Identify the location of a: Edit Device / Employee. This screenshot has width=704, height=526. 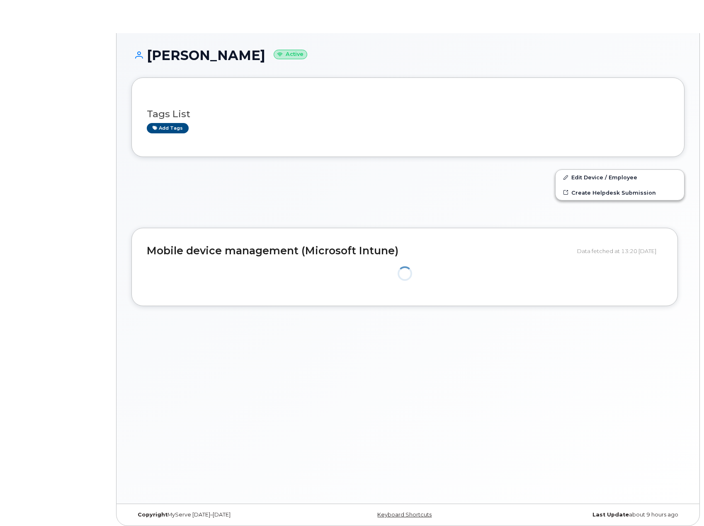
(620, 177).